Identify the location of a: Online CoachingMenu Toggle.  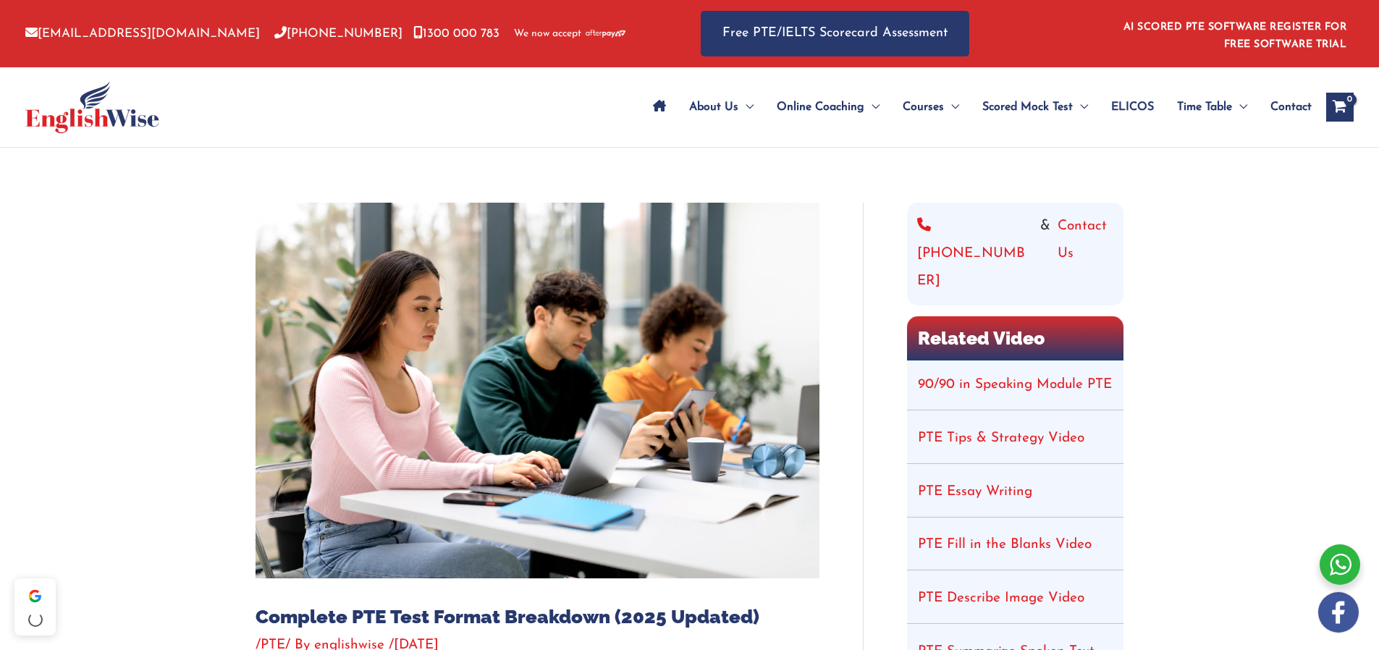
(828, 107).